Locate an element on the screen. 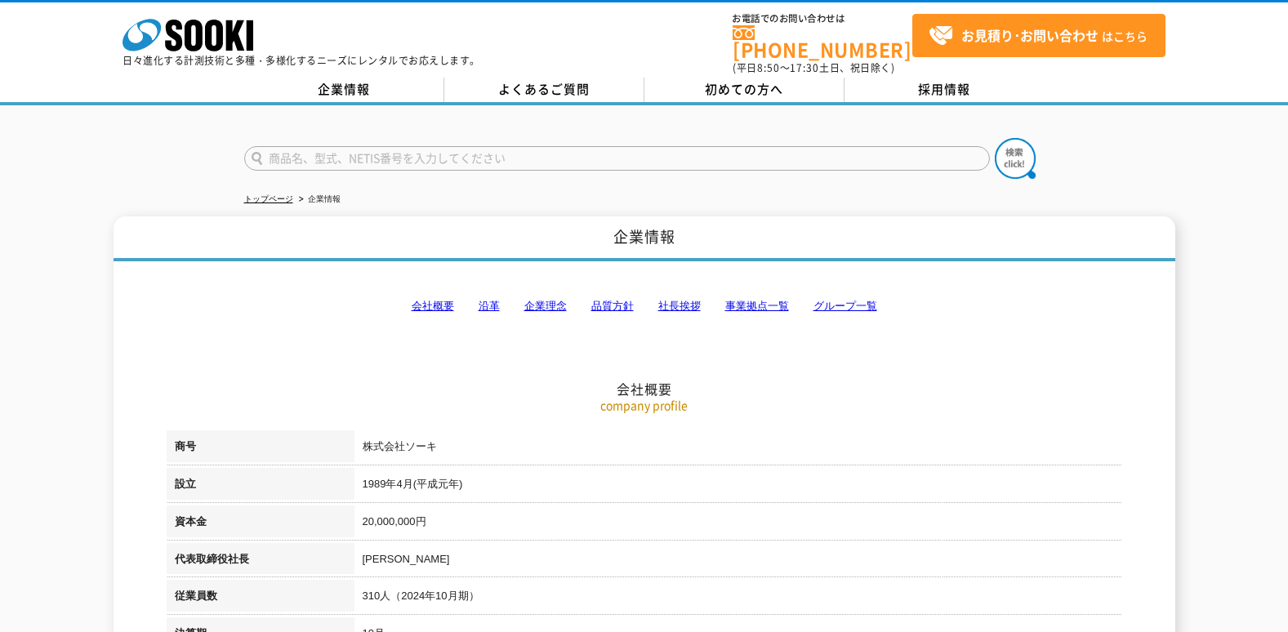 Image resolution: width=1288 pixels, height=632 pixels. th: 従業員数 is located at coordinates (260, 599).